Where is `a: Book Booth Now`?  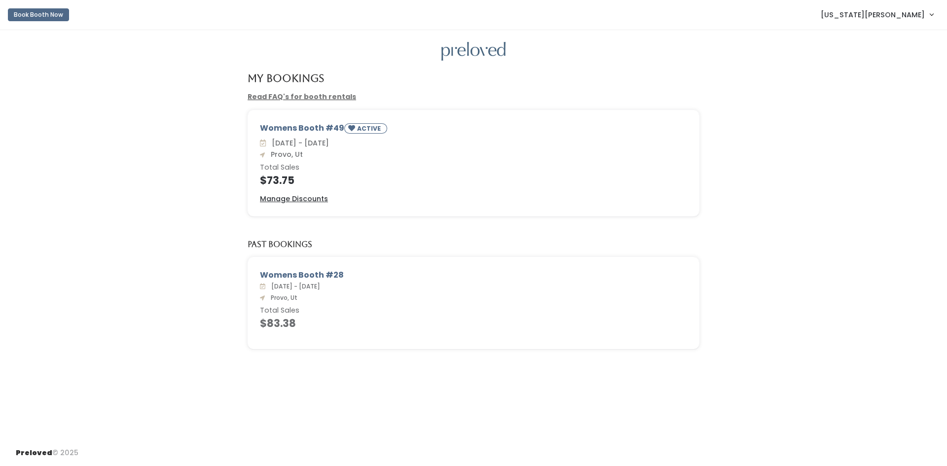
a: Book Booth Now is located at coordinates (38, 15).